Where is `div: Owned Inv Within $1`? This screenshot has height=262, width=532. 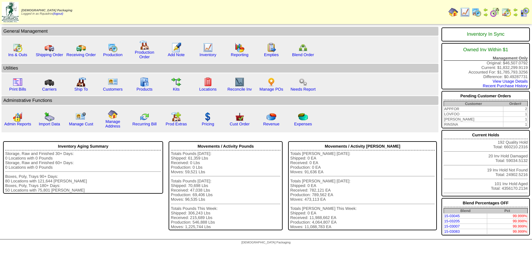
div: Owned Inv Within $1 is located at coordinates (485, 50).